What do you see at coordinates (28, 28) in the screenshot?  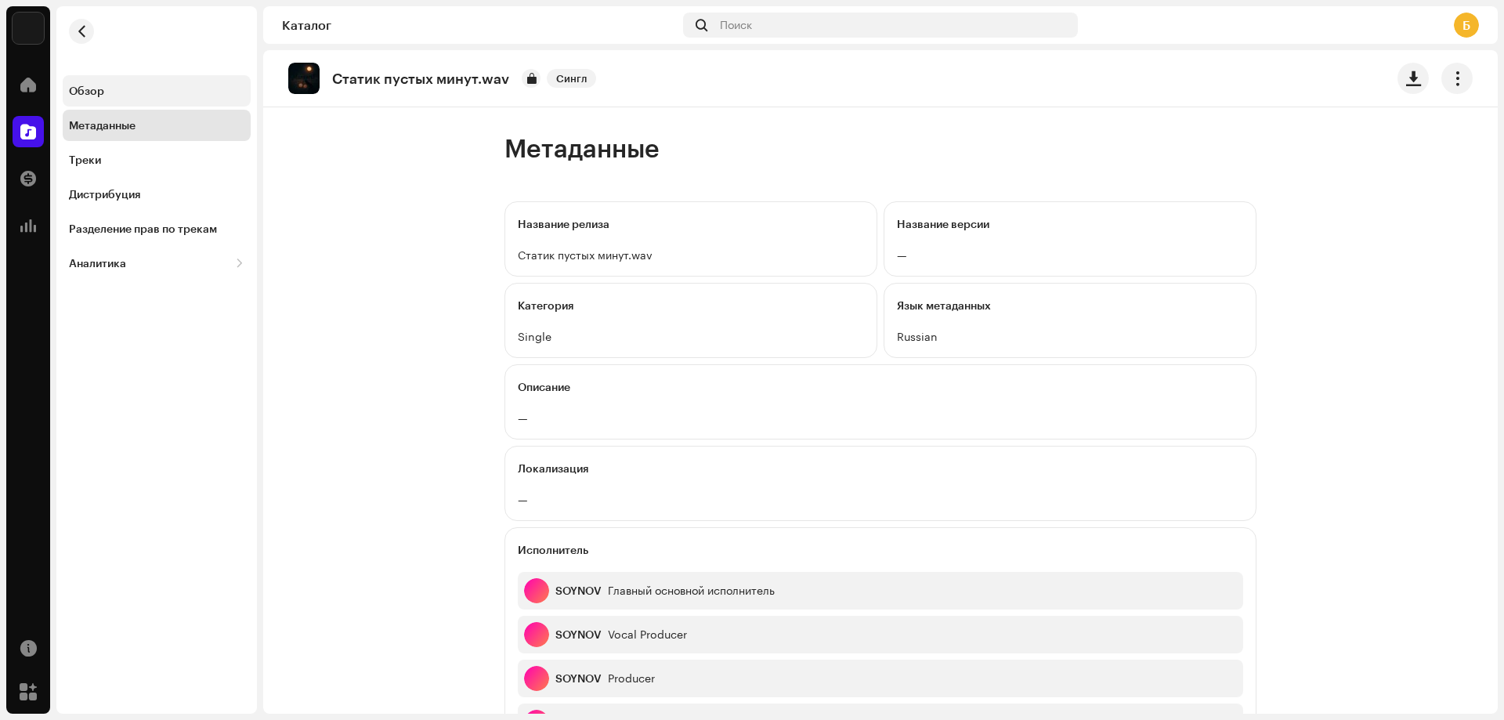 I see `img: 33004b37-325d-4a8b-b51f-c12e9b964943` at bounding box center [28, 28].